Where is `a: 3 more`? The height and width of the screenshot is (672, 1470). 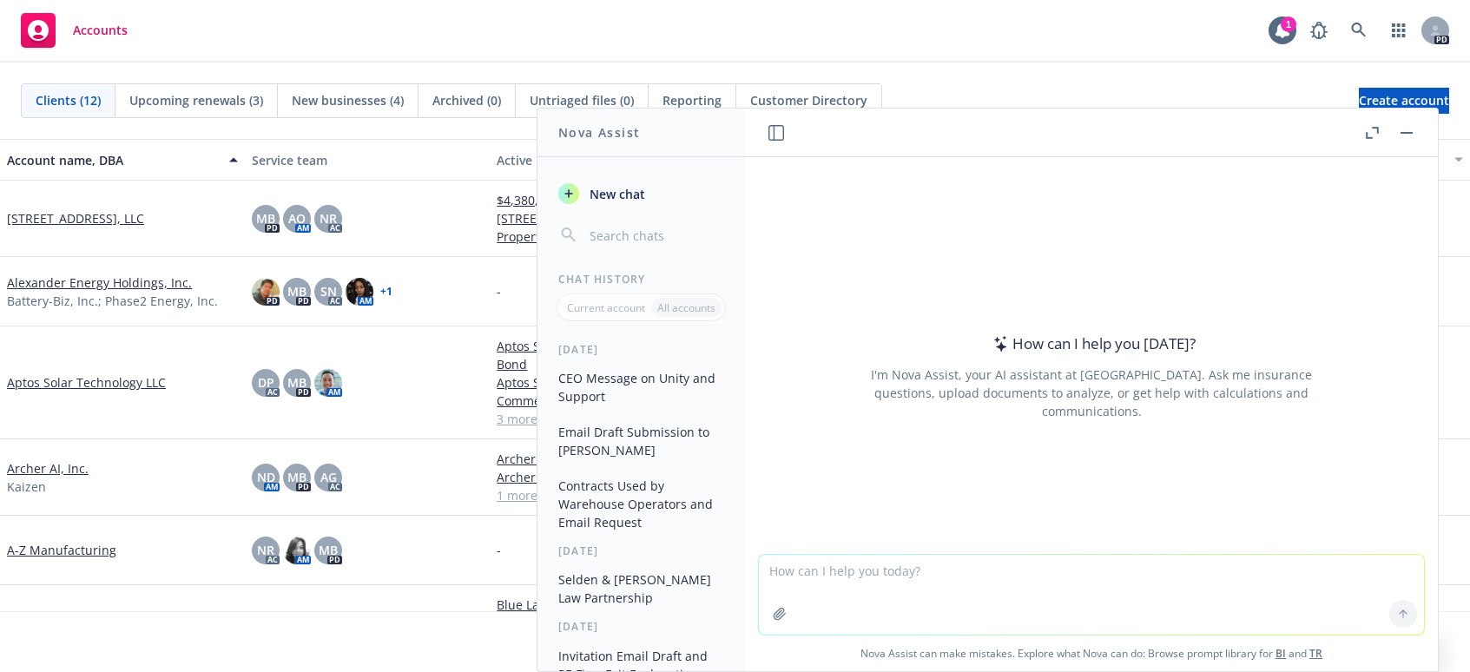 a: 3 more is located at coordinates (612, 418).